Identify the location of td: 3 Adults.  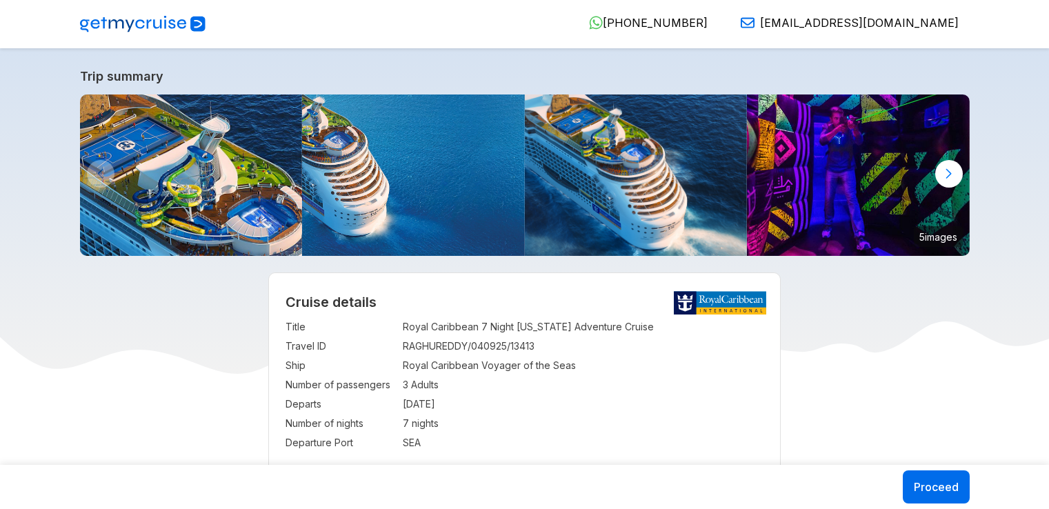
(583, 385).